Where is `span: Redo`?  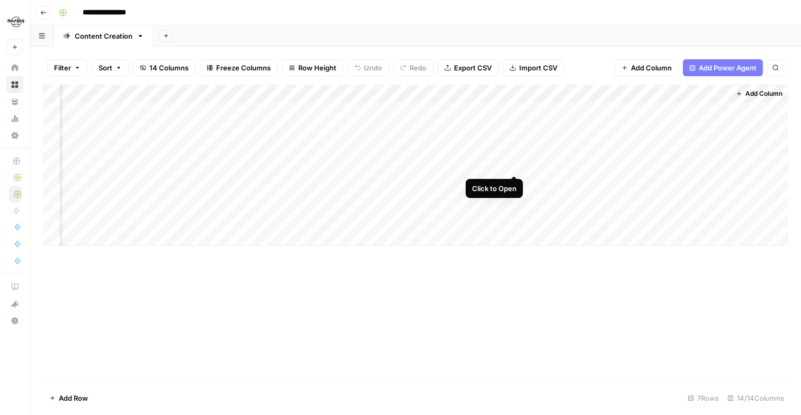 span: Redo is located at coordinates (418, 68).